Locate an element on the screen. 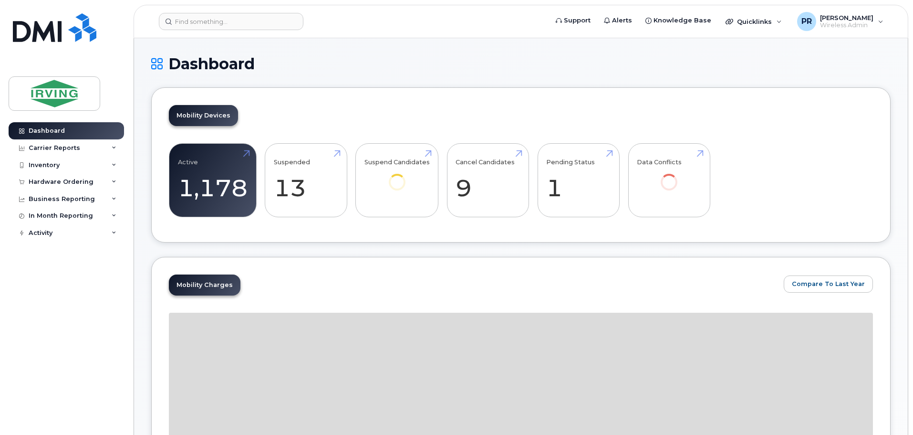  a: Active 1,178 is located at coordinates (213, 180).